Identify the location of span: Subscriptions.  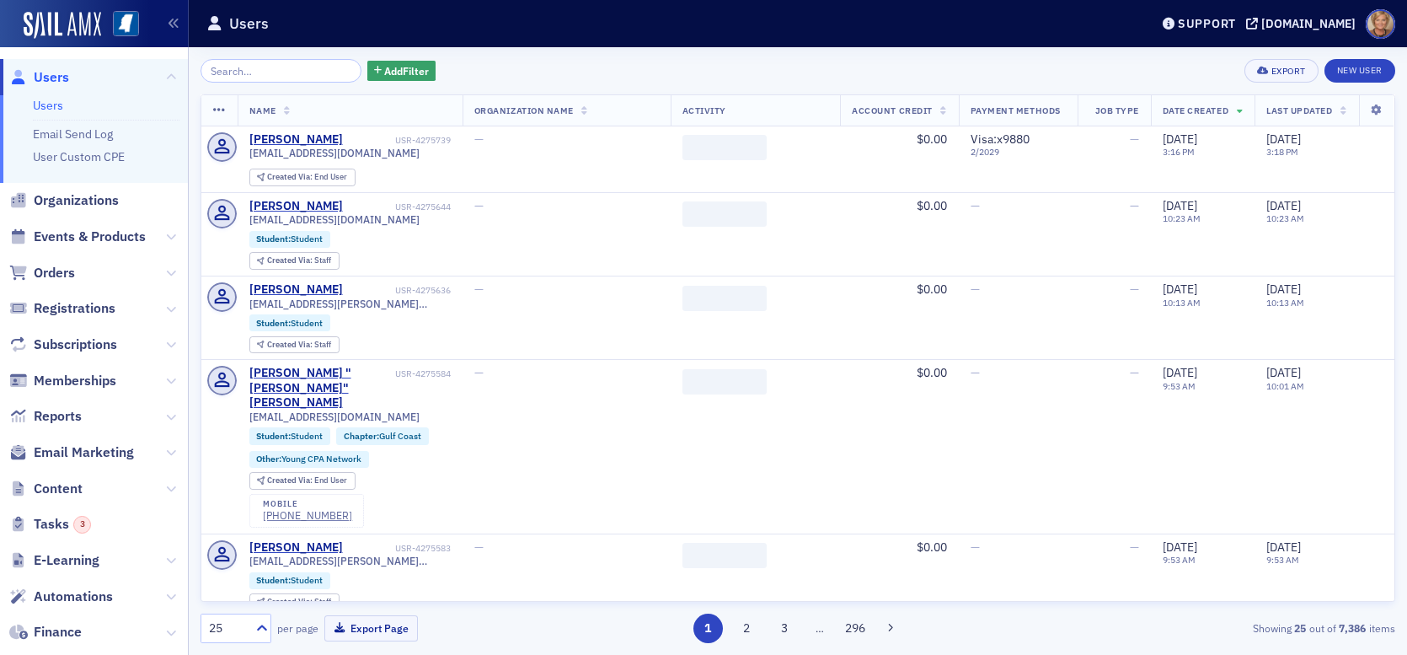
(75, 345).